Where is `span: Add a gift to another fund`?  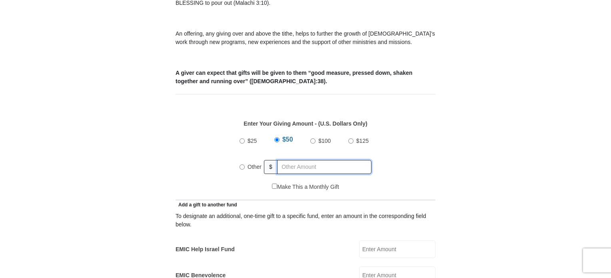 span: Add a gift to another fund is located at coordinates (206, 205).